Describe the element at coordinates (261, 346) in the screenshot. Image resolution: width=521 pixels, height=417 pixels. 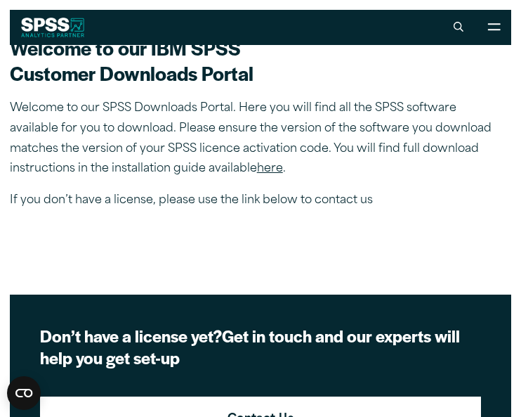
I see `h2: Get in touch and our experts will help you get set-up` at that location.